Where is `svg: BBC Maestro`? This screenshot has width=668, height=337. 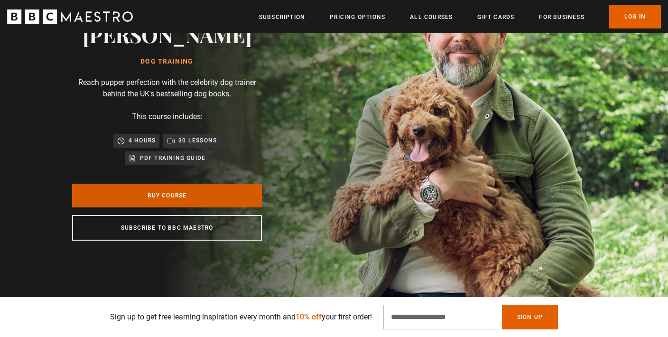
svg: BBC Maestro is located at coordinates (70, 17).